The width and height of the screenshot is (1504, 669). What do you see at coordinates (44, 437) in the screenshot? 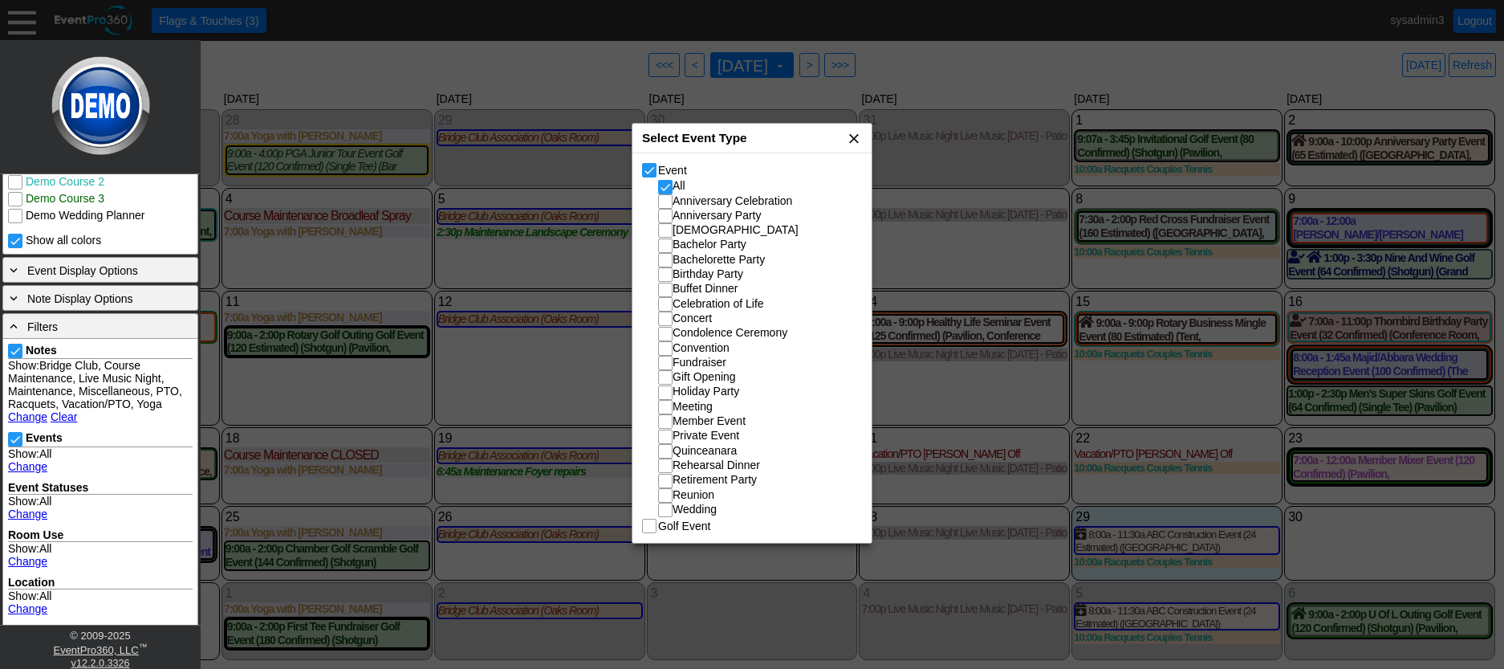
I see `label: Events` at bounding box center [44, 437].